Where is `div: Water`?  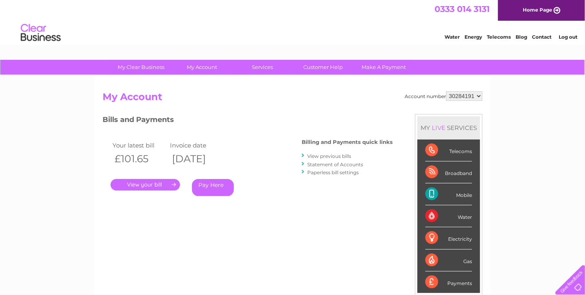 div: Water is located at coordinates (448, 216).